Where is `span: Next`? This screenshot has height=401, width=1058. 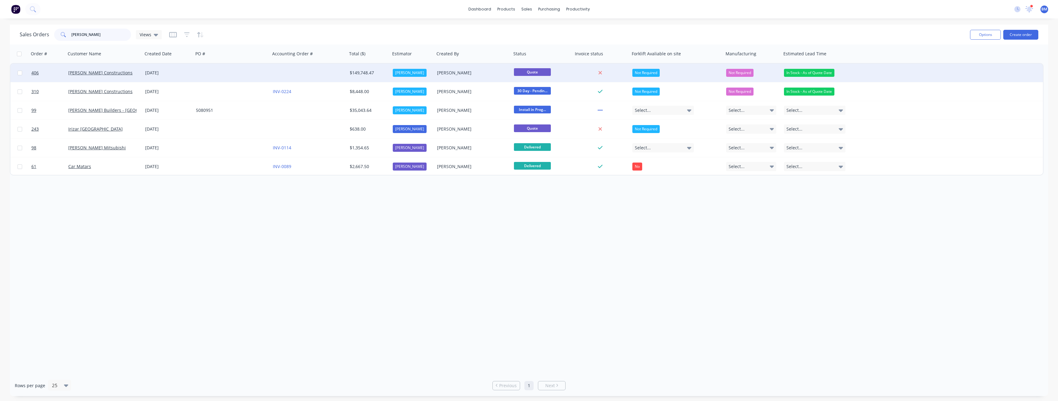 span: Next is located at coordinates (550, 386).